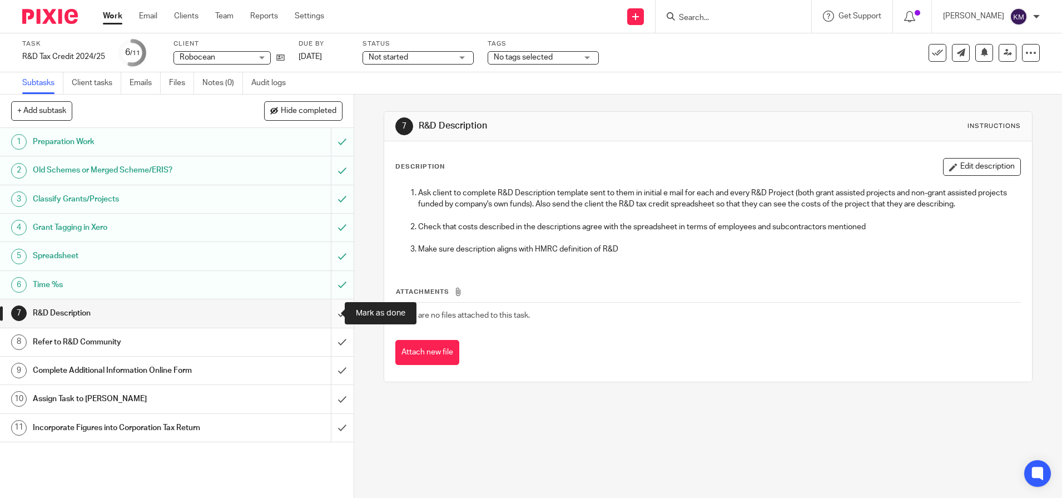 The width and height of the screenshot is (1062, 498). Describe the element at coordinates (463, 315) in the screenshot. I see `span: There are no files attached to this task.` at that location.